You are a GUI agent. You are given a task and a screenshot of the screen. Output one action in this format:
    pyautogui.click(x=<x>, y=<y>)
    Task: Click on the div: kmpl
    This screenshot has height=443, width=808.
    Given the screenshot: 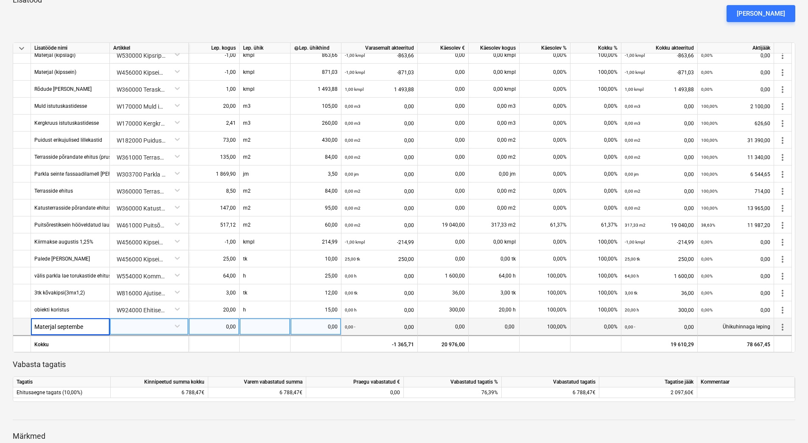 What is the action you would take?
    pyautogui.click(x=265, y=242)
    